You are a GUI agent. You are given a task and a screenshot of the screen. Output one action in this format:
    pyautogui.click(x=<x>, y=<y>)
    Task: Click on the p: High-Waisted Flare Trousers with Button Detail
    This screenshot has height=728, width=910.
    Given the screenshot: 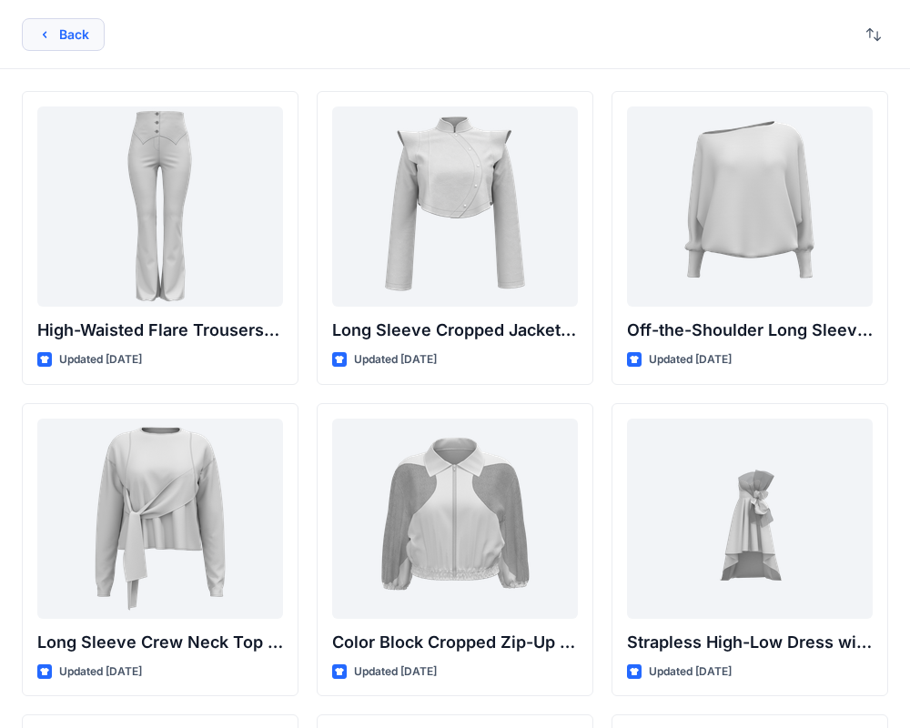 What is the action you would take?
    pyautogui.click(x=160, y=330)
    